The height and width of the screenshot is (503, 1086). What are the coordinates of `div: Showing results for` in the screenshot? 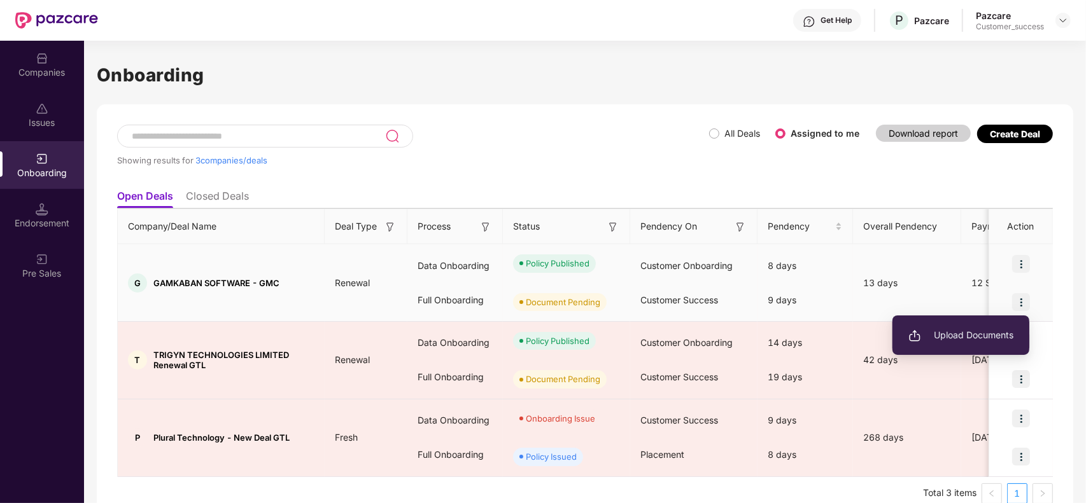 It's located at (413, 160).